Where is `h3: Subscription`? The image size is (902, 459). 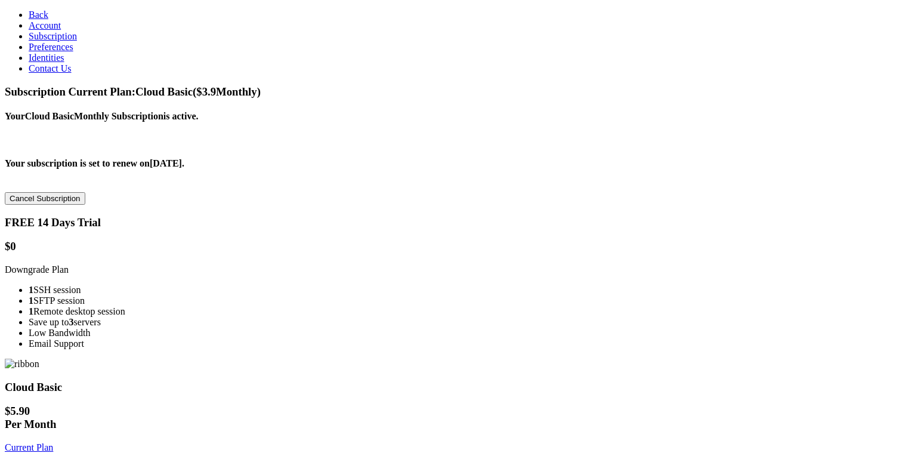
h3: Subscription is located at coordinates (451, 92).